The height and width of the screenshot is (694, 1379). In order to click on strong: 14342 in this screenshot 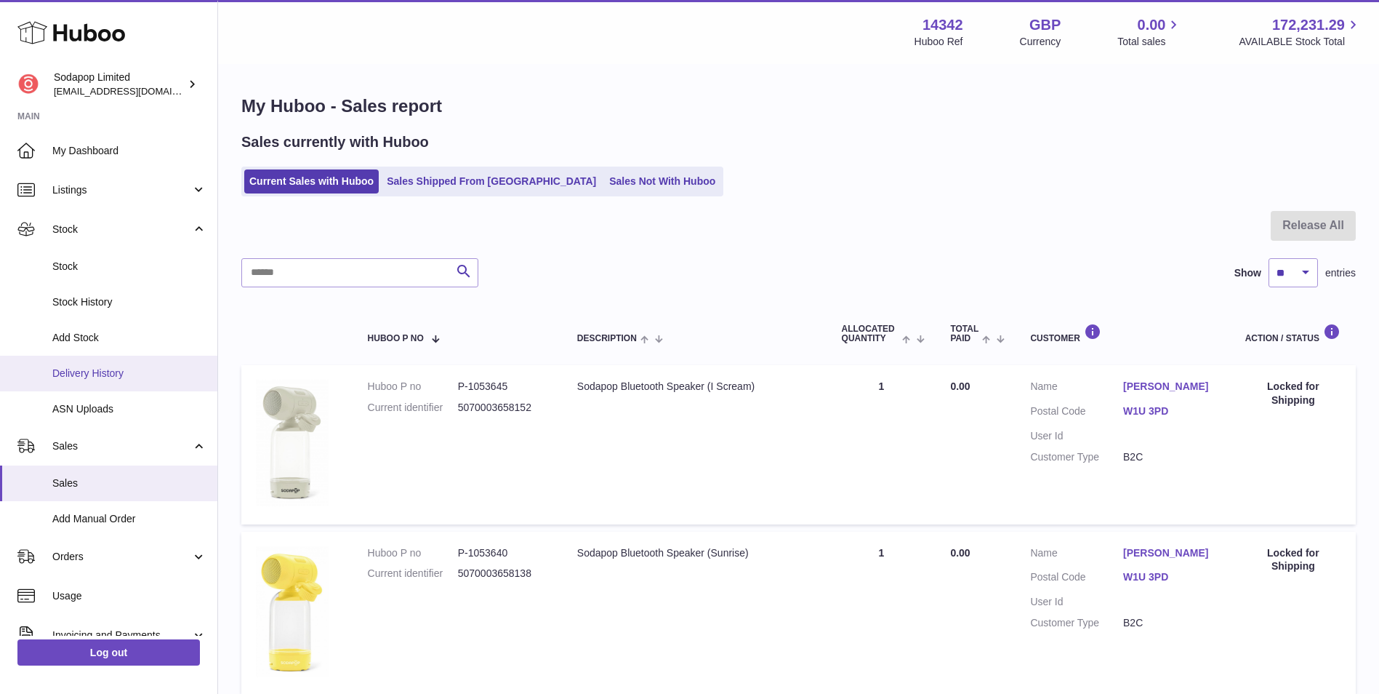, I will do `click(943, 25)`.